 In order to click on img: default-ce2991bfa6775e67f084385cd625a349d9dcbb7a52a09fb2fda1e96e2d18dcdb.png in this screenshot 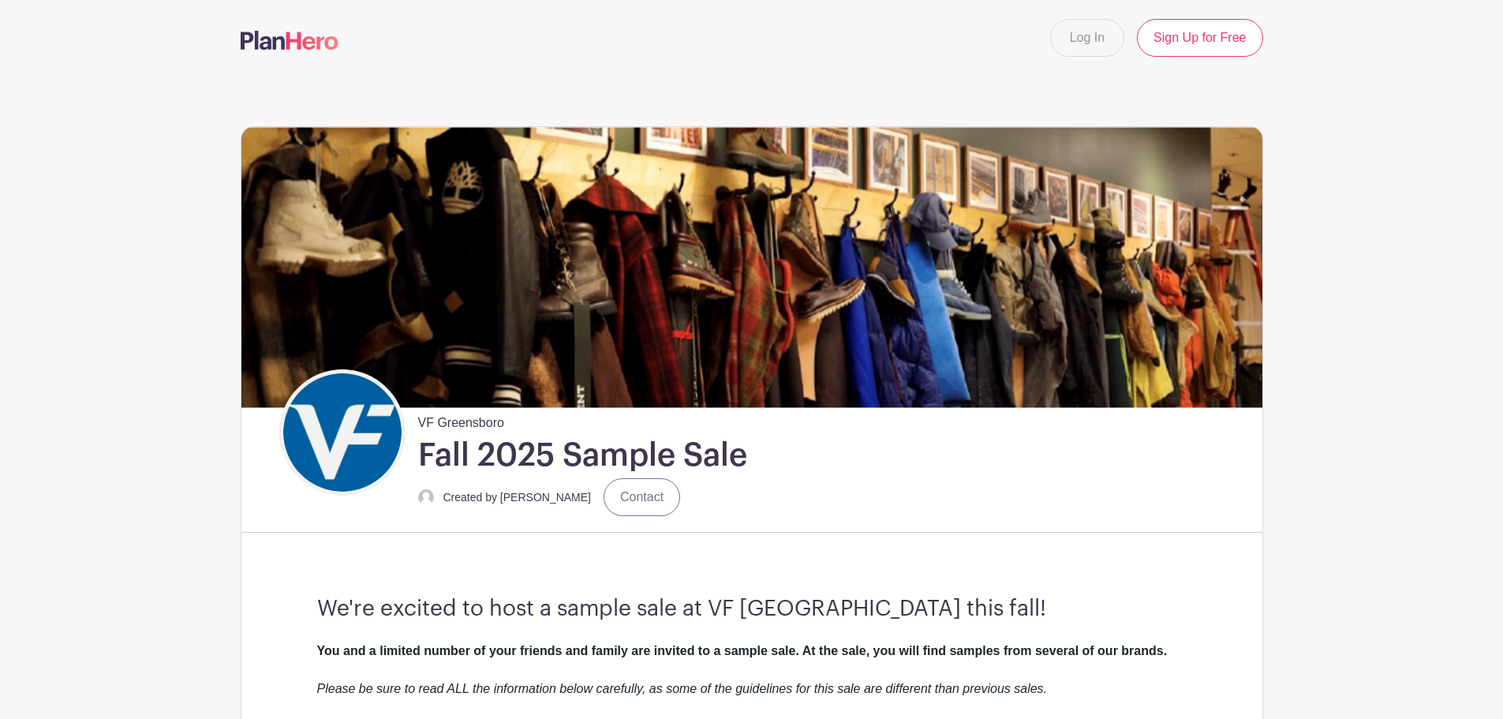, I will do `click(426, 497)`.